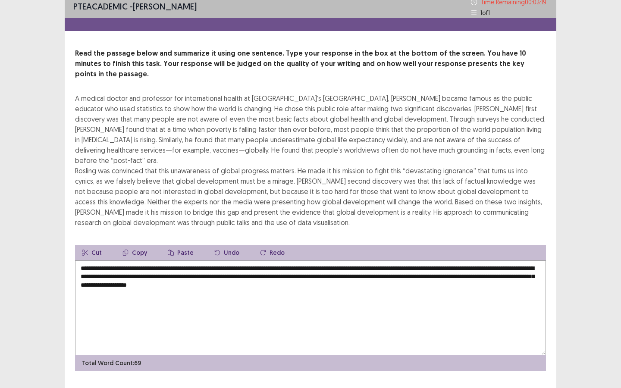 This screenshot has height=388, width=621. What do you see at coordinates (111, 363) in the screenshot?
I see `p: Total Word Count: 69` at bounding box center [111, 363].